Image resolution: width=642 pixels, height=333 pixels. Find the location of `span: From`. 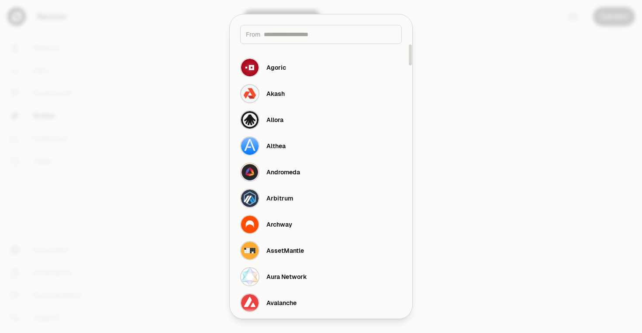

span: From is located at coordinates (253, 34).